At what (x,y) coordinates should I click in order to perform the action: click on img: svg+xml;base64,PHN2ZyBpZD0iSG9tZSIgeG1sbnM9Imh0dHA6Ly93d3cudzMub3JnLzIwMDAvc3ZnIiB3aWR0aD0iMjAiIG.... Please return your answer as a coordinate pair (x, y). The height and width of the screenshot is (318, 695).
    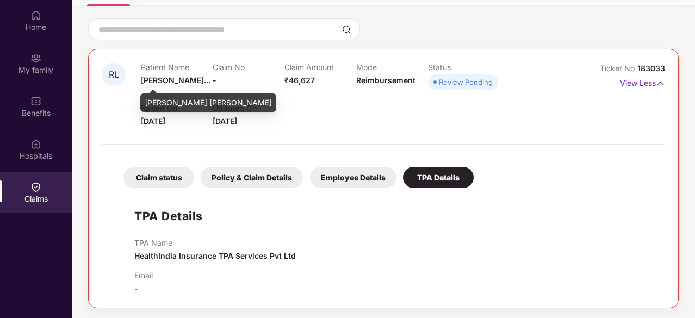
    Looking at the image, I should click on (36, 15).